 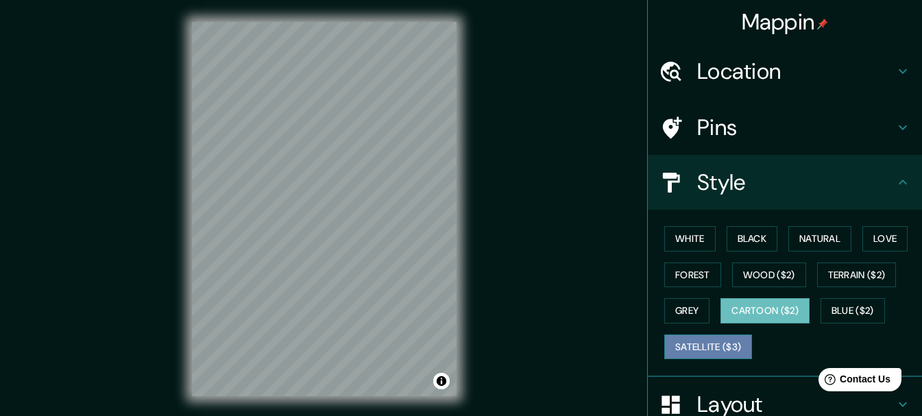 What do you see at coordinates (769, 275) in the screenshot?
I see `button: Wood ($2)` at bounding box center [769, 275].